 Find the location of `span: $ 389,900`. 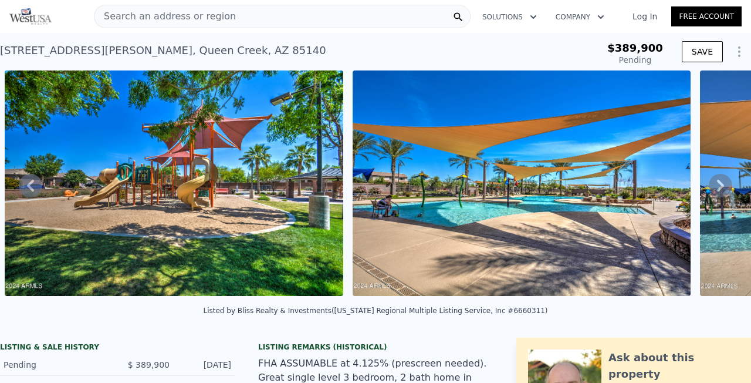

span: $ 389,900 is located at coordinates (149, 365).